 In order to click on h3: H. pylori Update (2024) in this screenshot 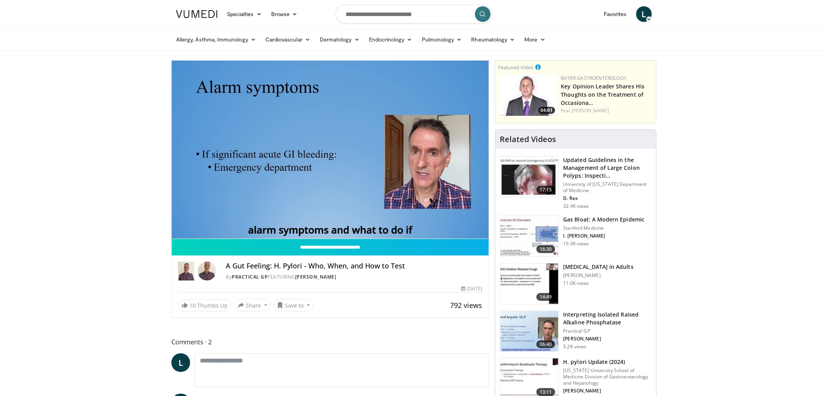, I will do `click(608, 362)`.